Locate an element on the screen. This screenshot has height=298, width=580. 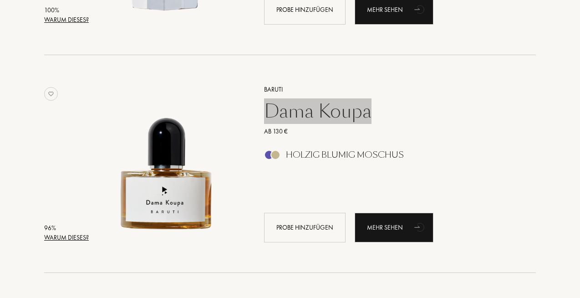
div: animation is located at coordinates (420, 227).